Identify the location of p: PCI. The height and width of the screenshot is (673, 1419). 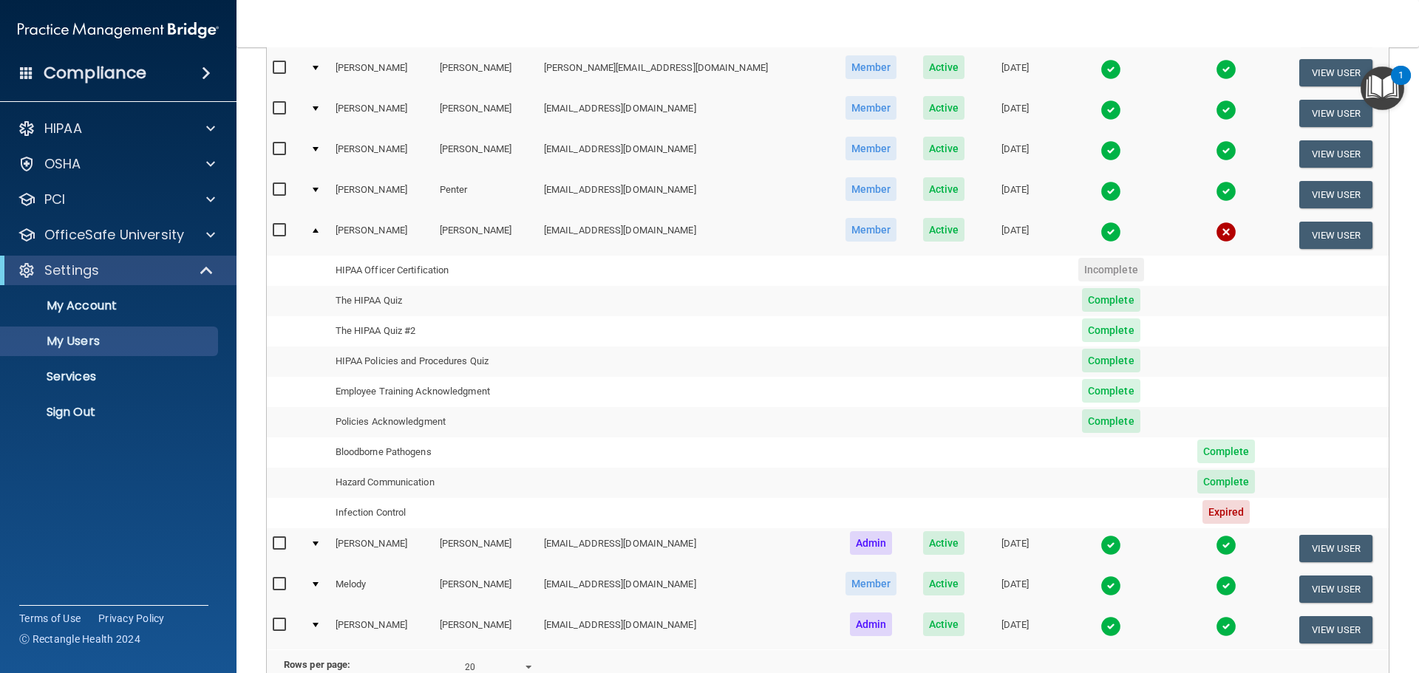
(55, 200).